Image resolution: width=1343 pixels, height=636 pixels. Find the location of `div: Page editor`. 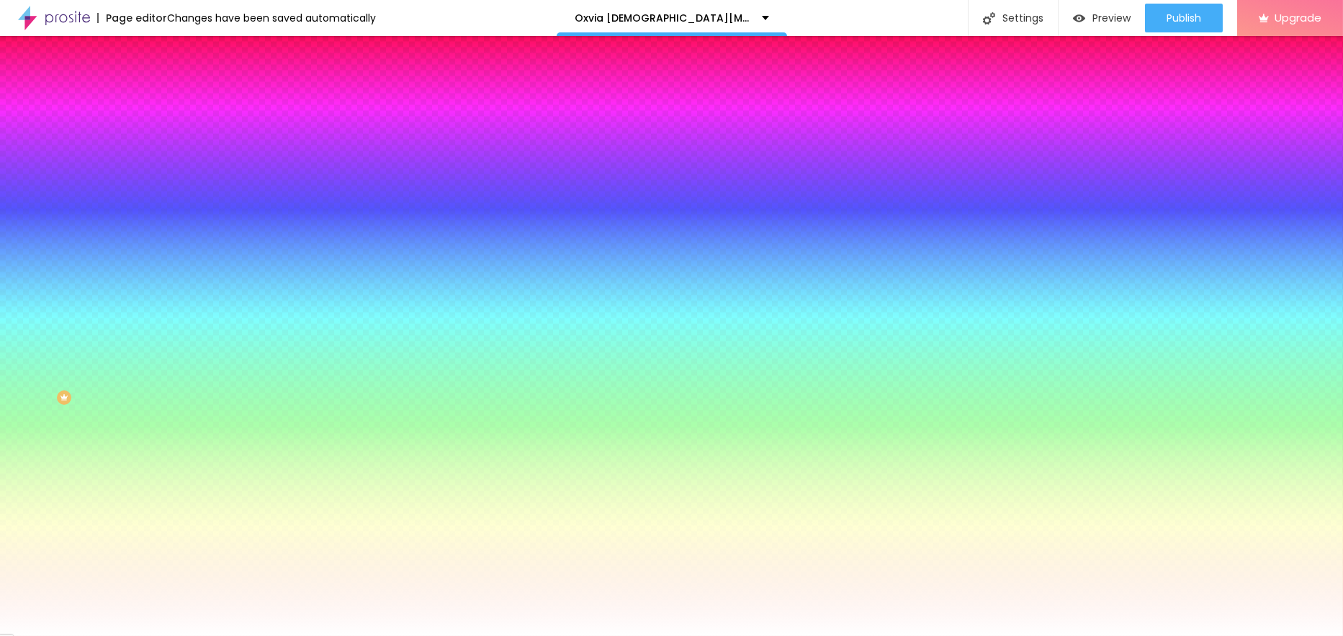

div: Page editor is located at coordinates (132, 18).